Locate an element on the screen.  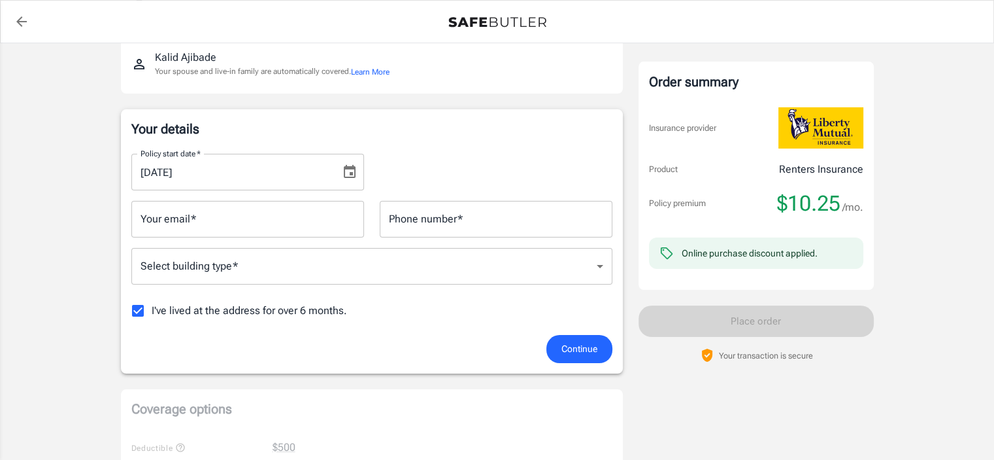
p: Your details is located at coordinates (372, 129).